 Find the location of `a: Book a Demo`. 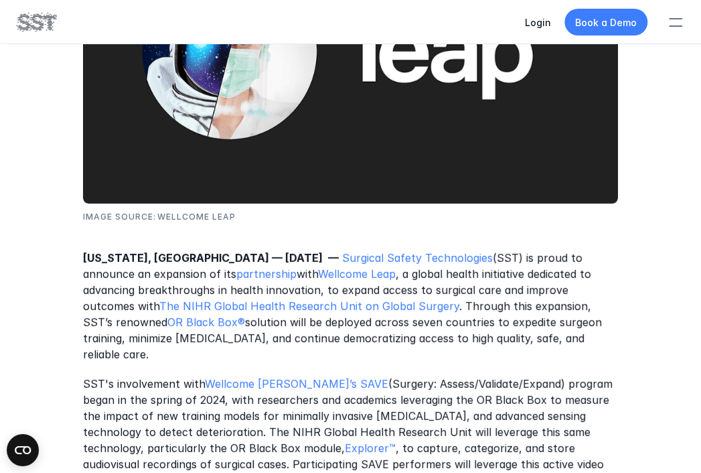

a: Book a Demo is located at coordinates (606, 22).